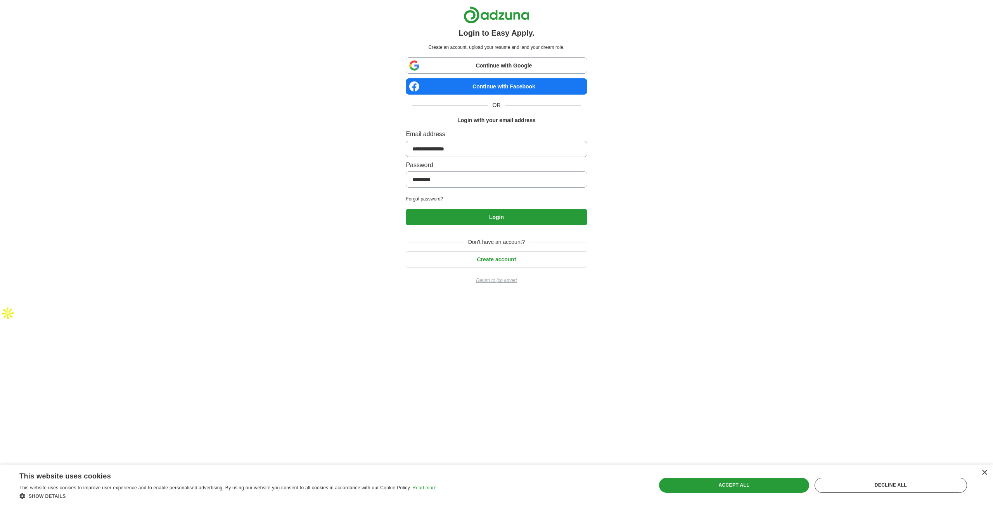 This screenshot has width=993, height=506. I want to click on span: Show details, so click(47, 497).